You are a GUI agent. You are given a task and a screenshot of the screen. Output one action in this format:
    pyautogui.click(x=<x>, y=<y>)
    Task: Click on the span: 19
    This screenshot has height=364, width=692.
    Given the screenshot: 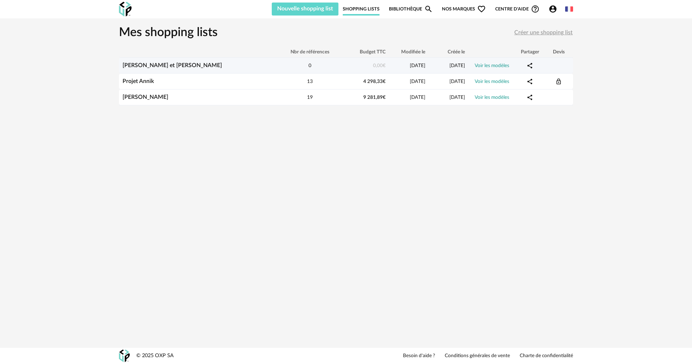 What is the action you would take?
    pyautogui.click(x=310, y=97)
    